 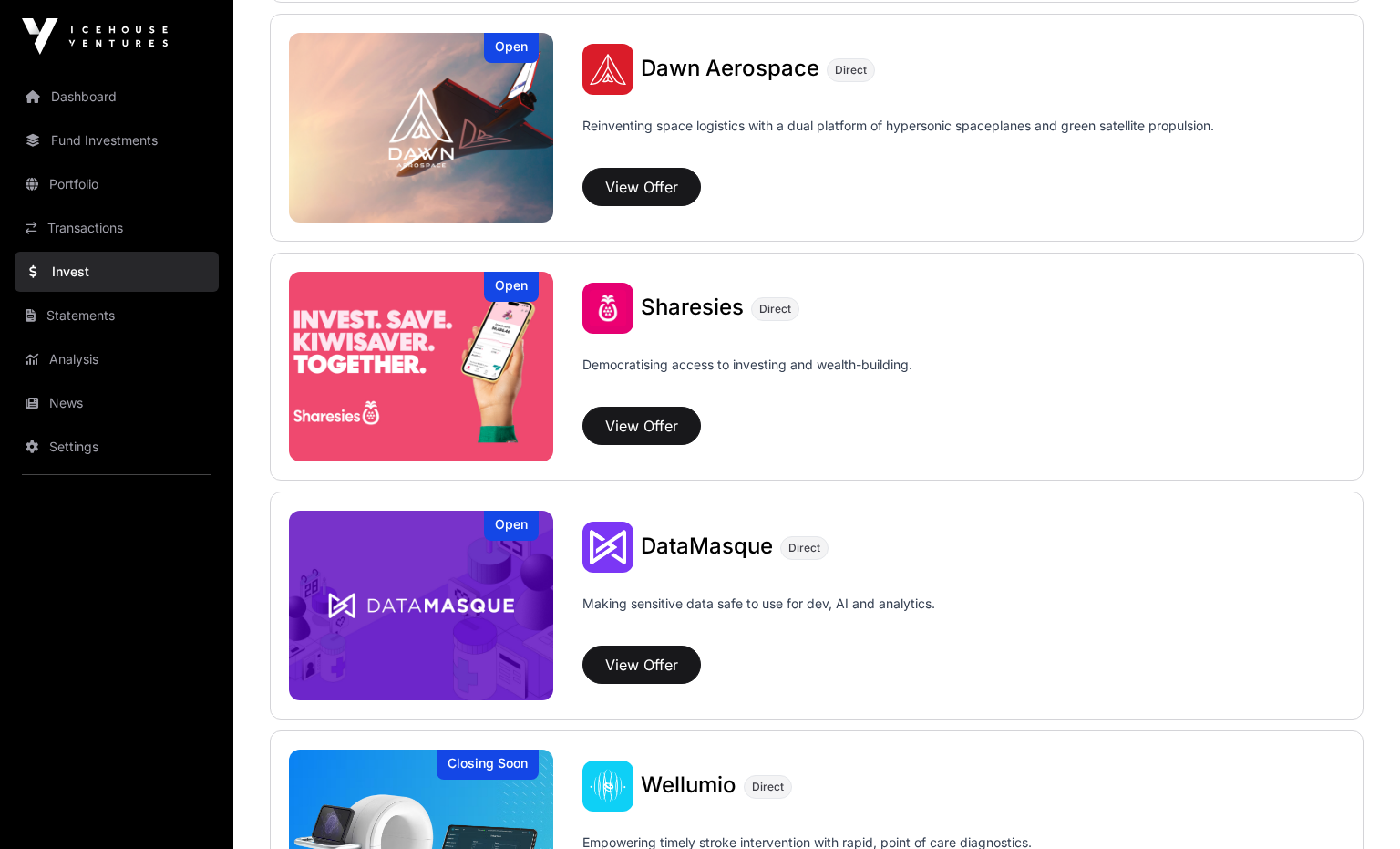 I want to click on a: News, so click(x=116, y=403).